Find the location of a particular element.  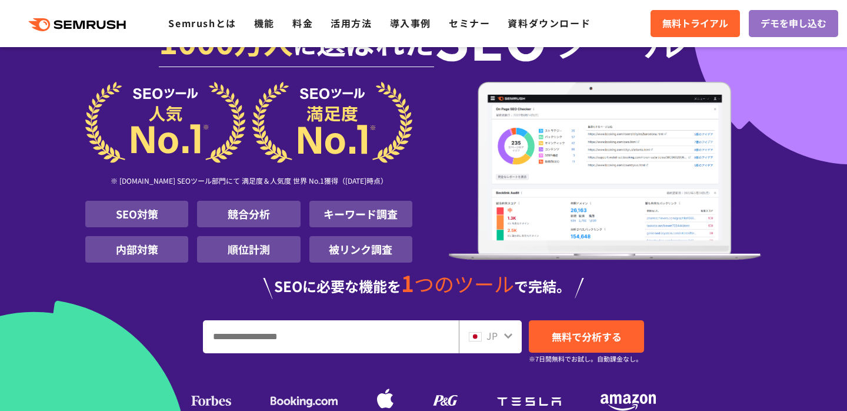

a: 機能 is located at coordinates (264, 23).